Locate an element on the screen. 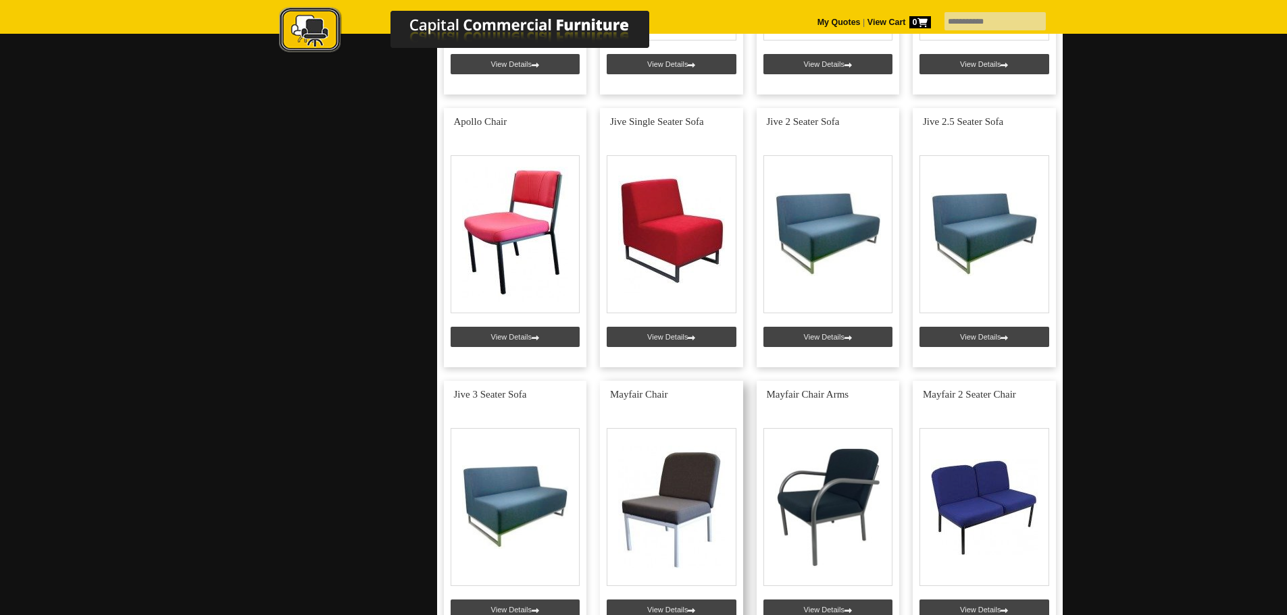 The height and width of the screenshot is (615, 1287). img: Capital Commercial Furniture Logo is located at coordinates (478, 31).